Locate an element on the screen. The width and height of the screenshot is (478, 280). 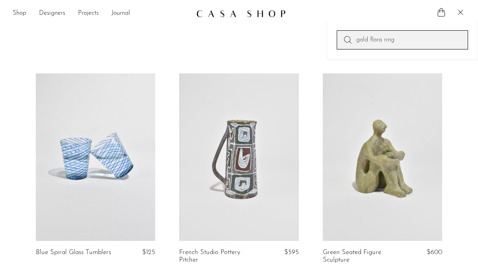
nav: Desktop navigation is located at coordinates (101, 14).